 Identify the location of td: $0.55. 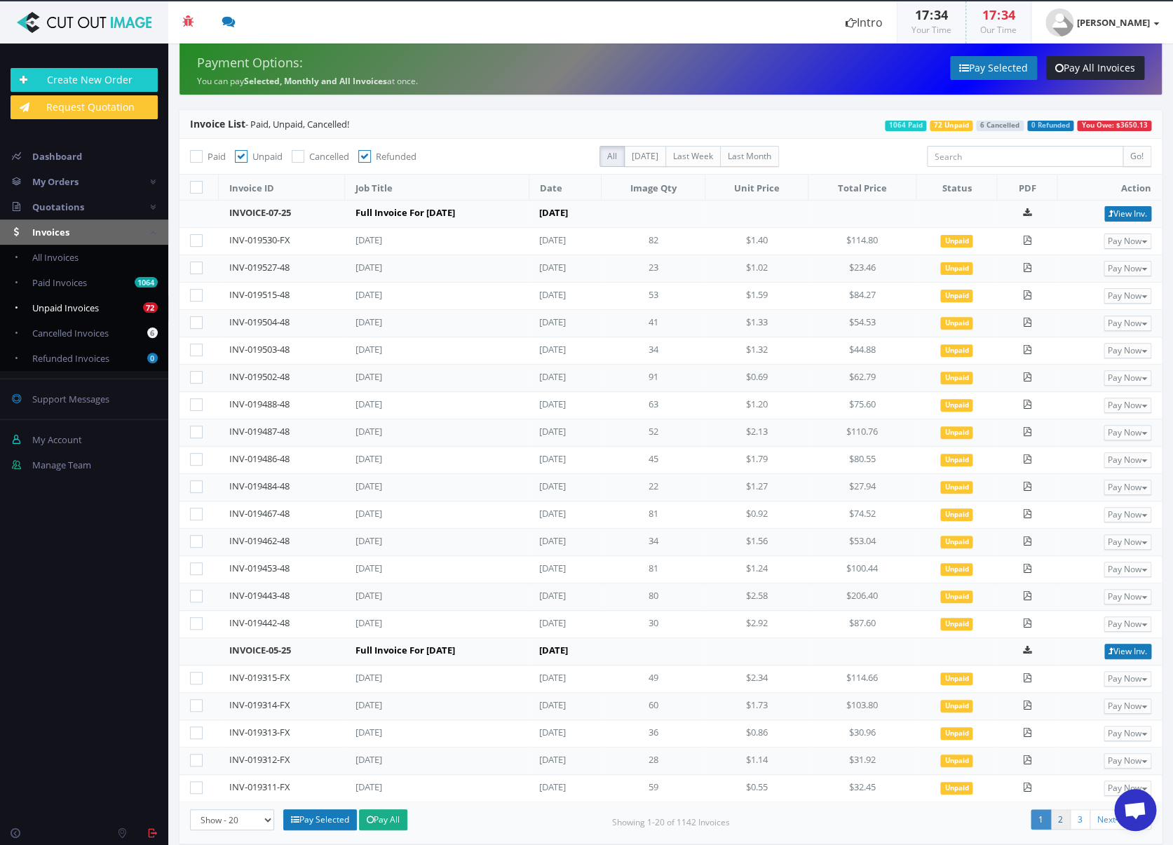
(756, 788).